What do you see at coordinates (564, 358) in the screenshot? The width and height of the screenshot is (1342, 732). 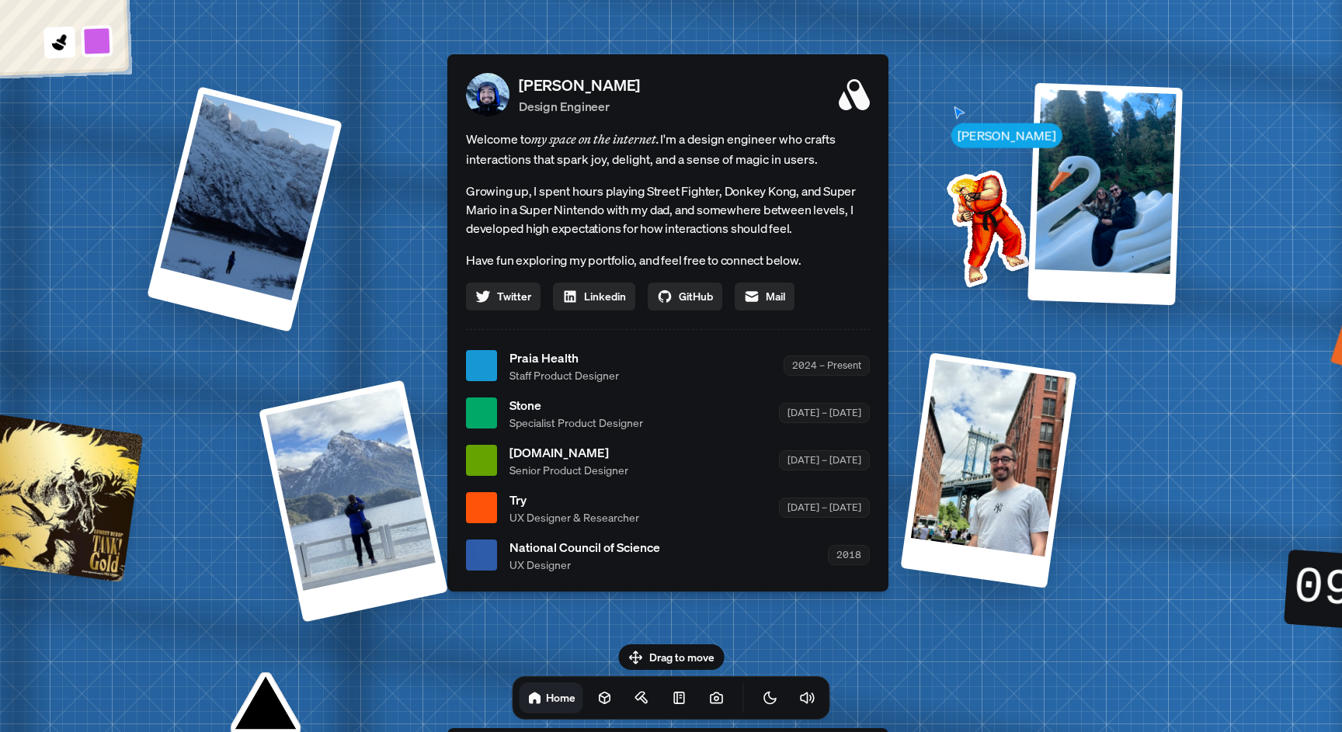 I see `span: Praia Health` at bounding box center [564, 358].